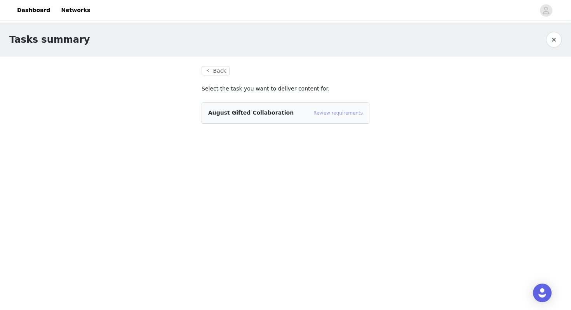  I want to click on span: August Gifted Collaboration, so click(251, 113).